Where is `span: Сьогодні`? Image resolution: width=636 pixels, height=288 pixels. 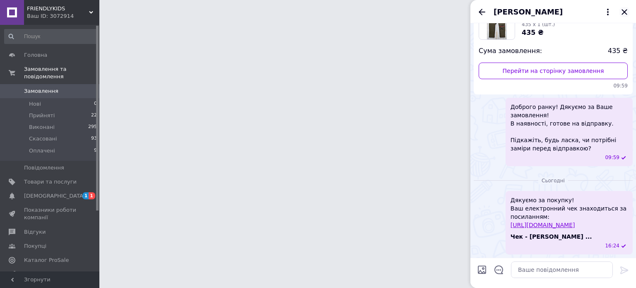
span: Сьогодні is located at coordinates (553, 181).